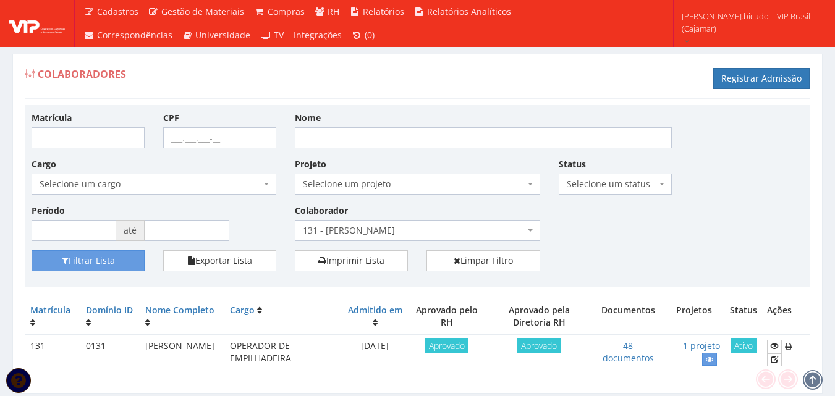 This screenshot has height=396, width=835. I want to click on a: Admitido em, so click(375, 310).